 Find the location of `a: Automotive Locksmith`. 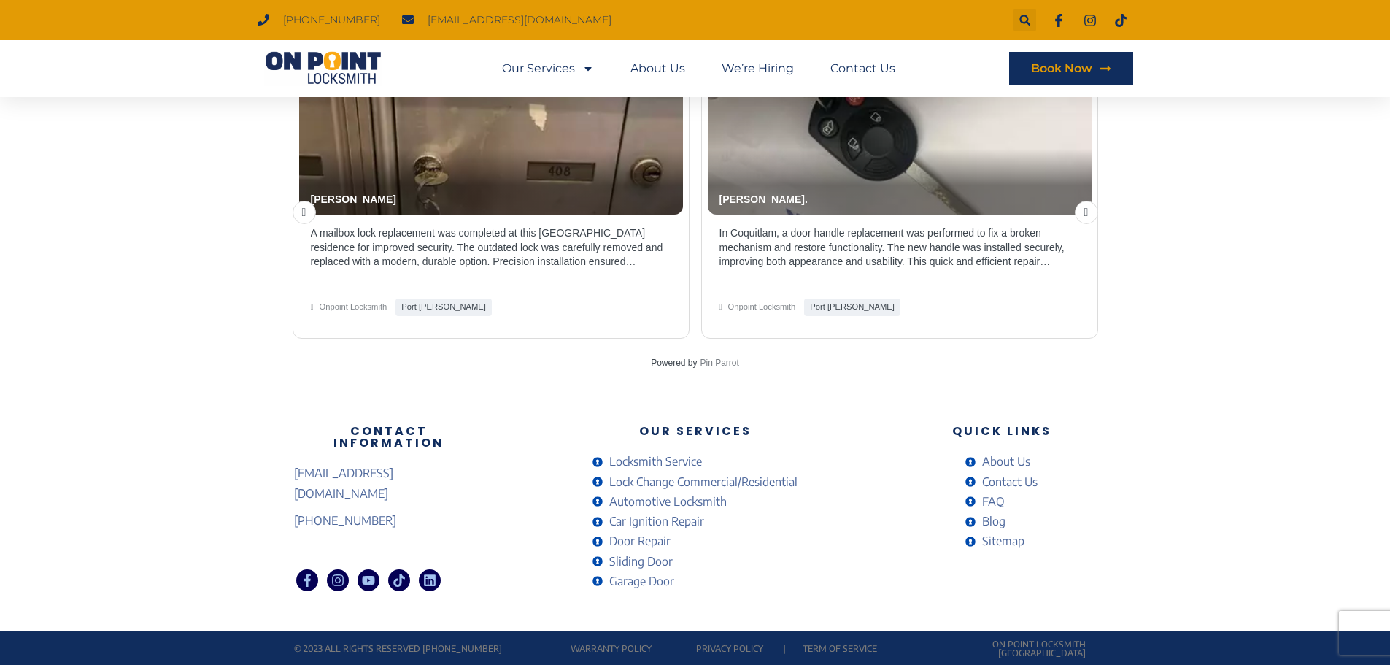

a: Automotive Locksmith is located at coordinates (694, 501).